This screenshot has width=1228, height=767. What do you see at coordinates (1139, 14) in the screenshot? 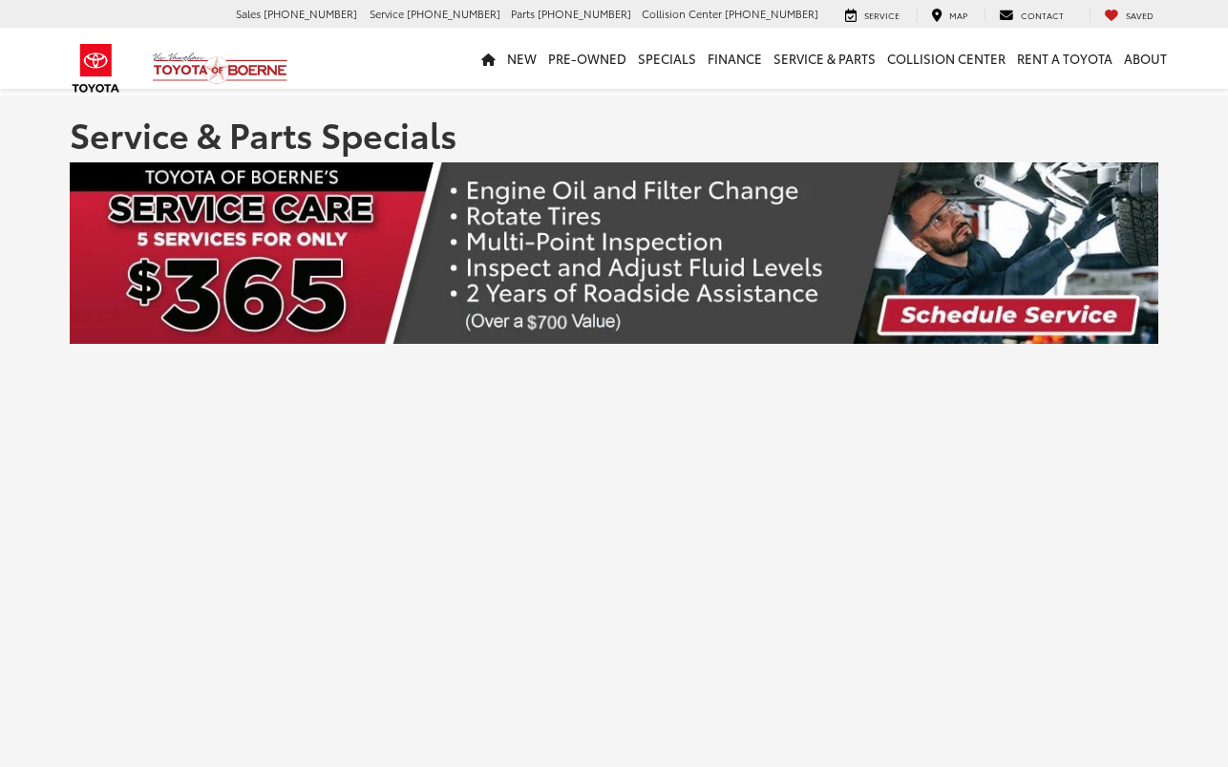
I see `span: Saved` at bounding box center [1139, 14].